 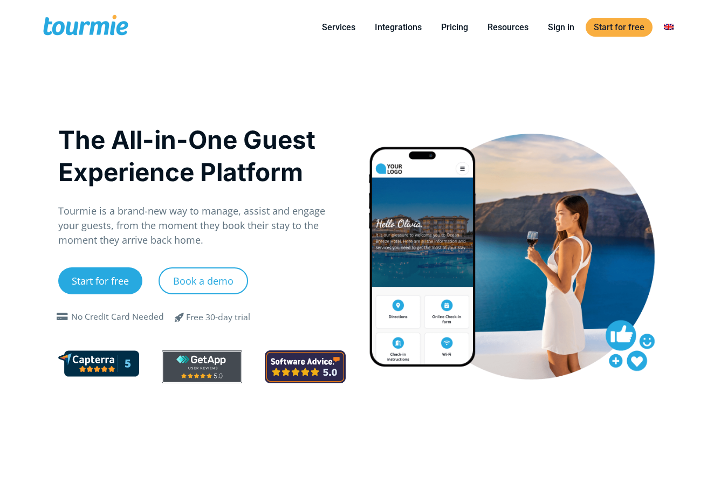 I want to click on div: No Credit Card Needed, so click(x=118, y=317).